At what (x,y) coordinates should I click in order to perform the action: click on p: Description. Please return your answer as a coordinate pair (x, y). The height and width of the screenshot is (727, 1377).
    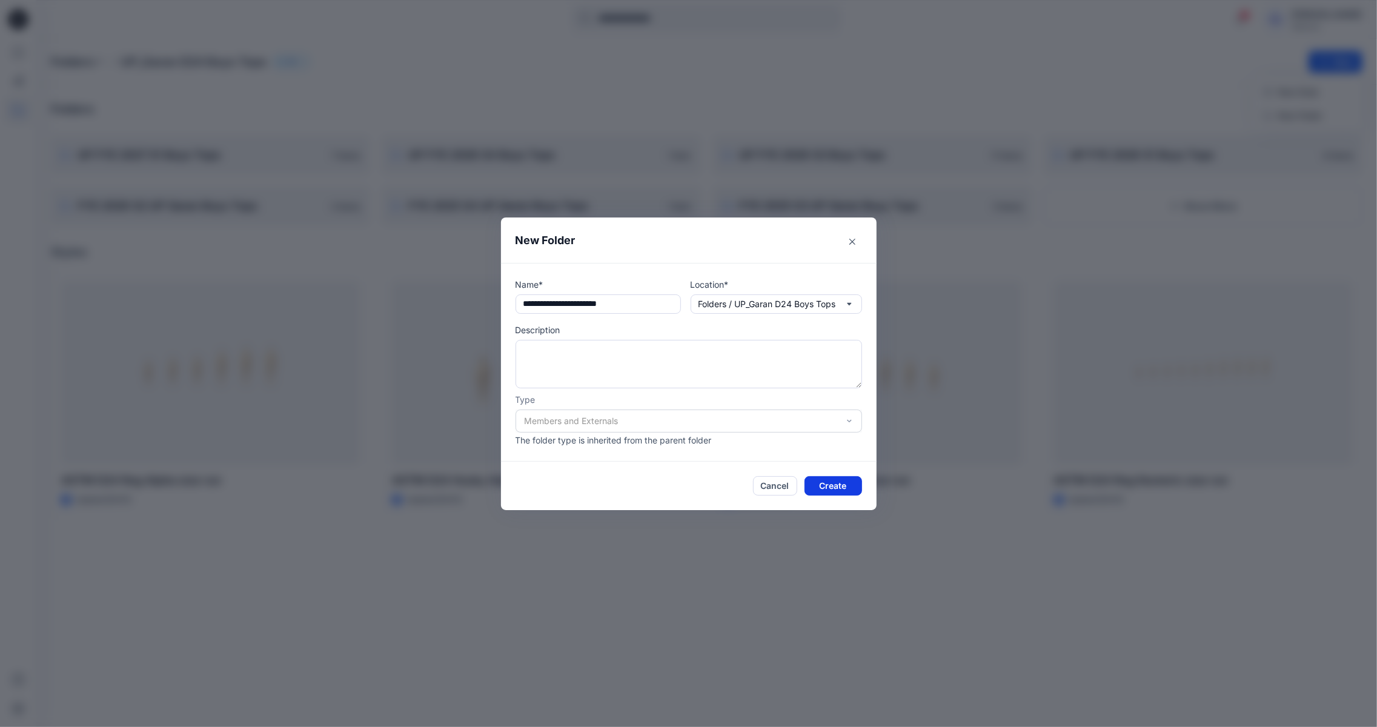
    Looking at the image, I should click on (689, 329).